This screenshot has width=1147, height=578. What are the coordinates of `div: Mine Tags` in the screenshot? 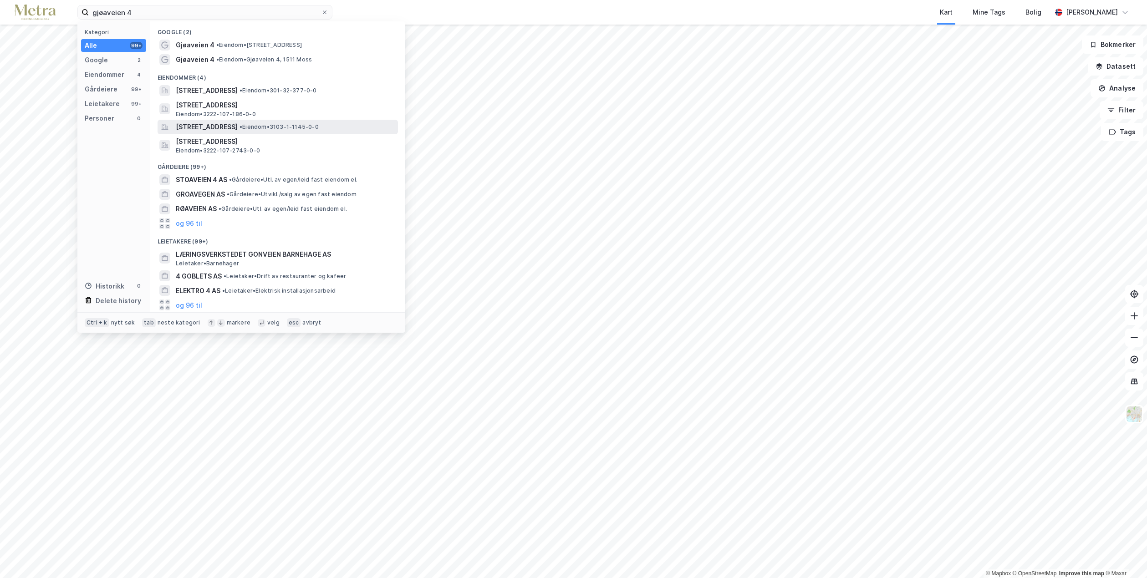 It's located at (989, 12).